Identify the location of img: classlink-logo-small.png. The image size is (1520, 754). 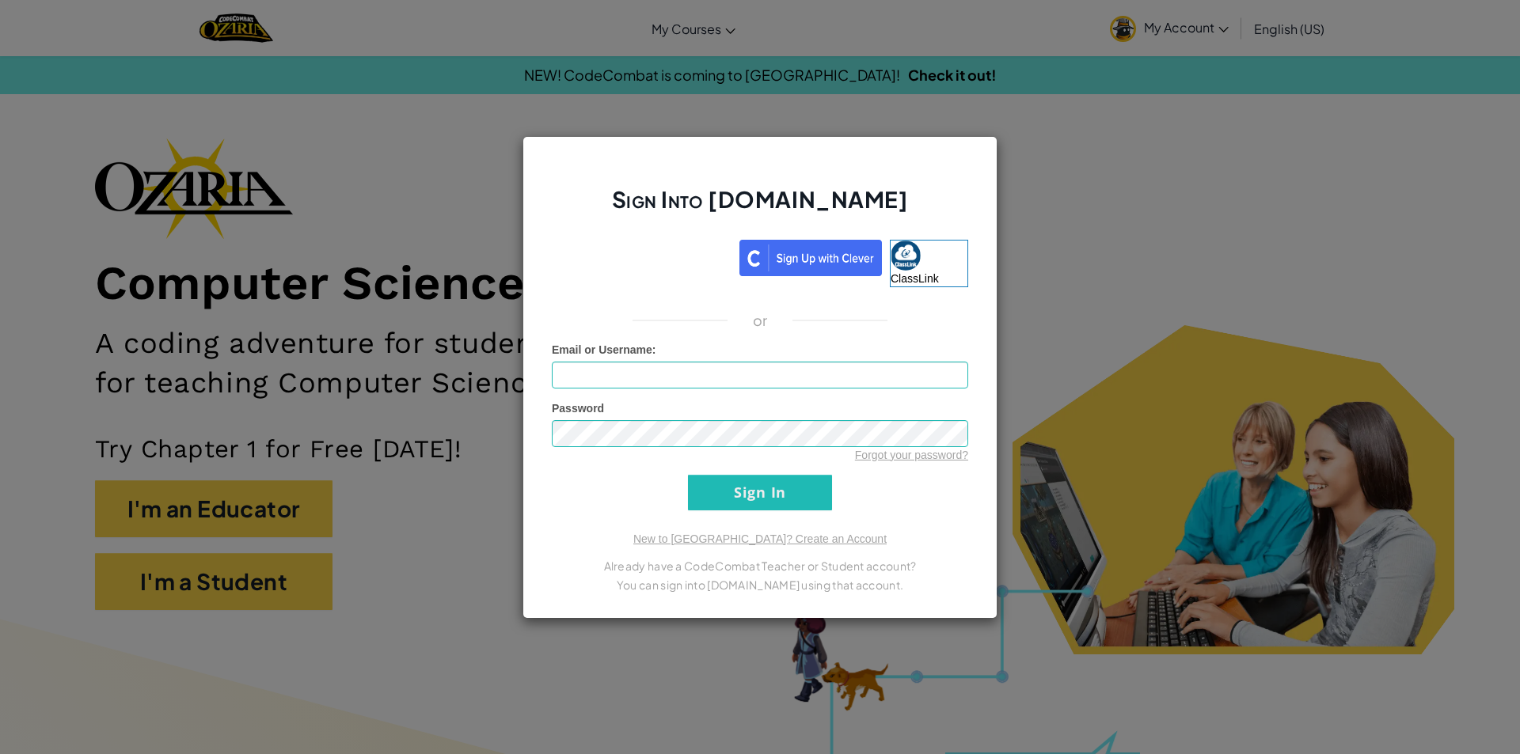
(906, 256).